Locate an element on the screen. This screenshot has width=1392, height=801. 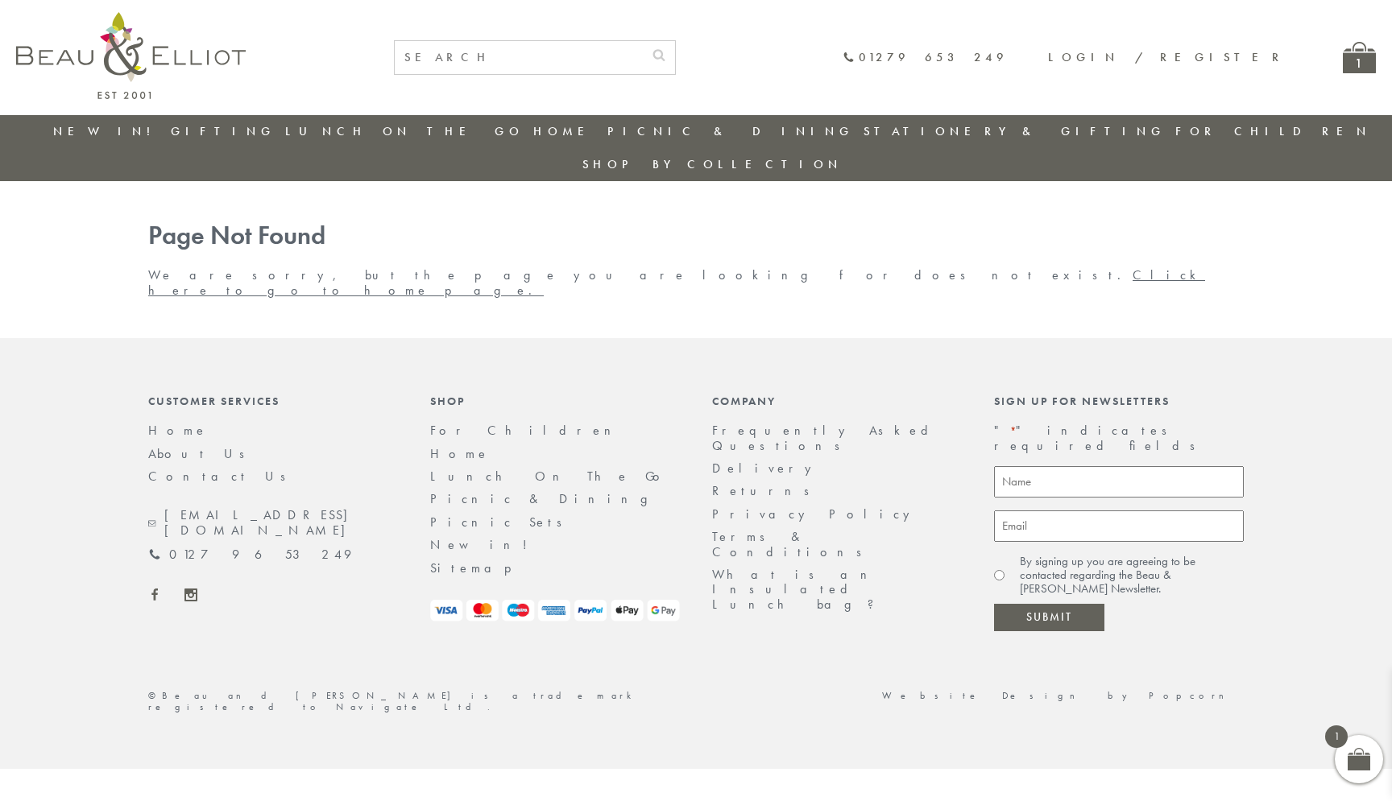
a: Stationery & Gifting is located at coordinates (1014, 131).